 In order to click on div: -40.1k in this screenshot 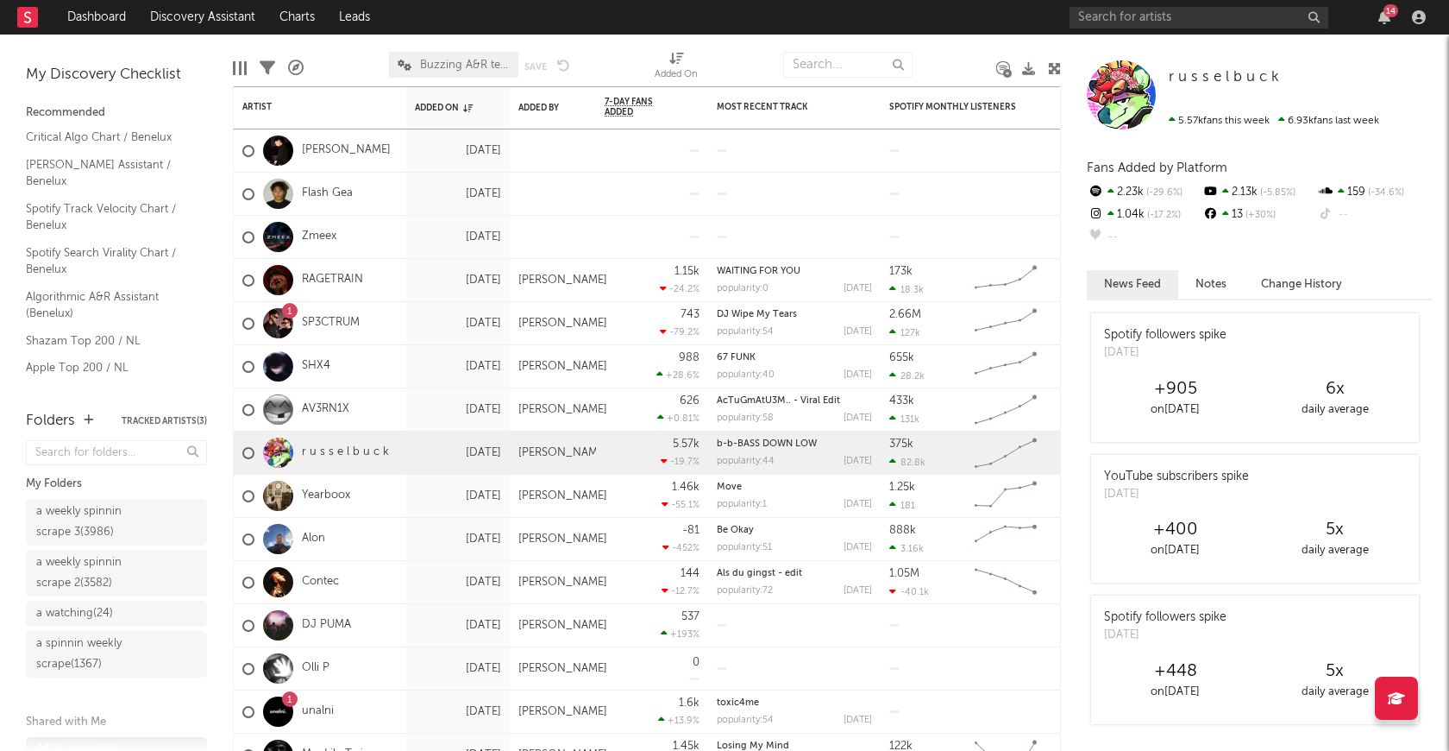, I will do `click(909, 591)`.